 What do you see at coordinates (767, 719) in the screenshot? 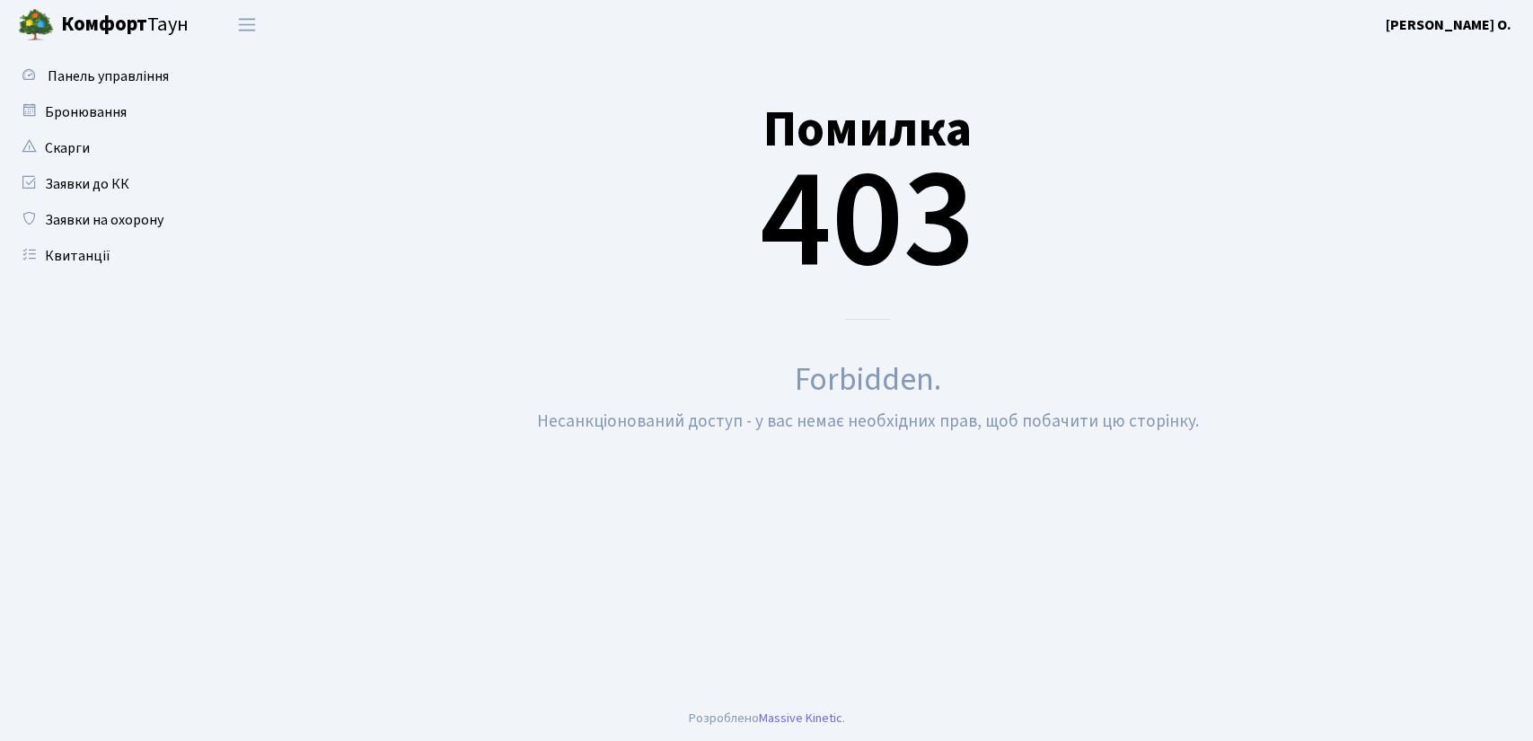
I see `div: Розроблено .` at bounding box center [767, 719].